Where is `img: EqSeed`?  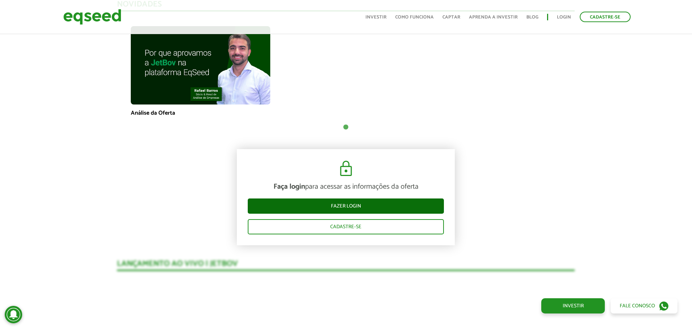
img: EqSeed is located at coordinates (92, 17).